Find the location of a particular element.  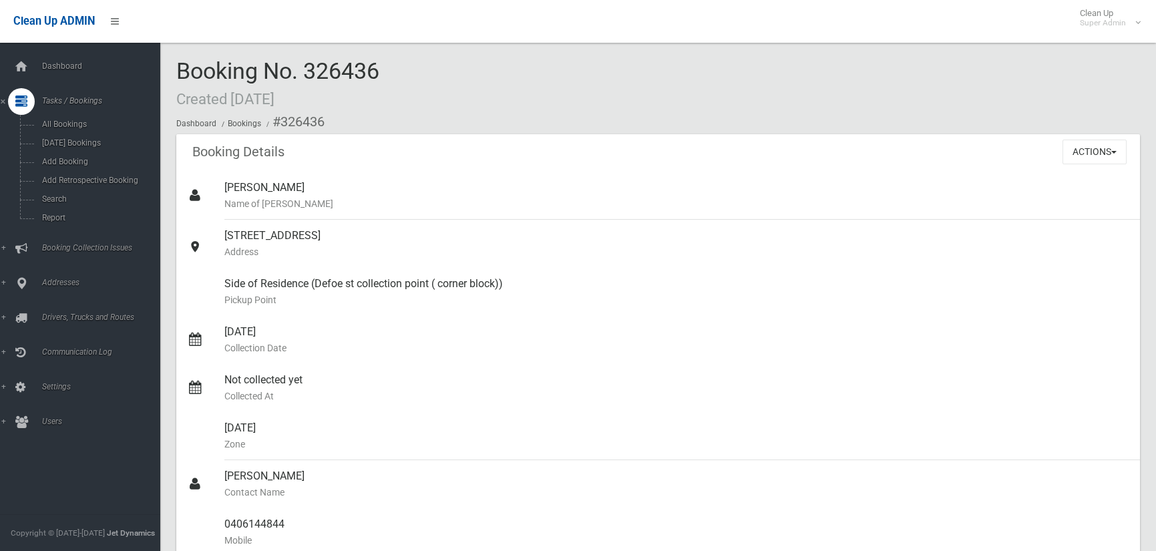

span: Users is located at coordinates (104, 421).